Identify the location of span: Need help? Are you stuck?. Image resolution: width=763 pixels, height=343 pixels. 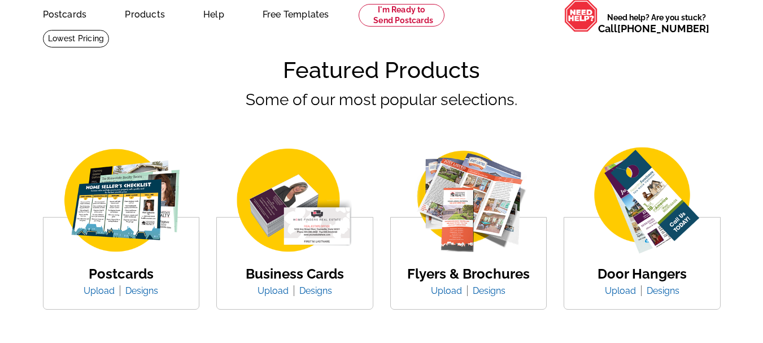
(657, 23).